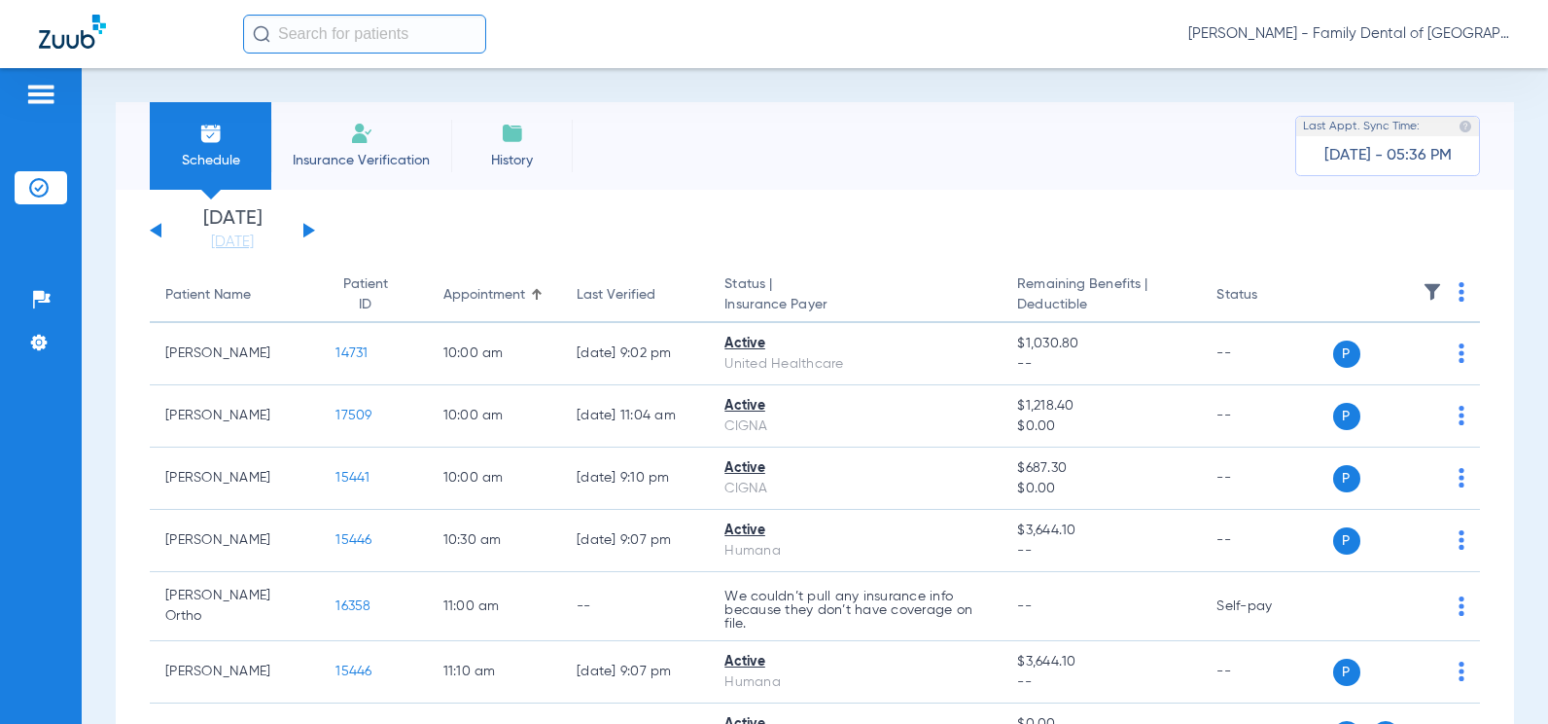  Describe the element at coordinates (262, 34) in the screenshot. I see `img: Search Icon` at that location.